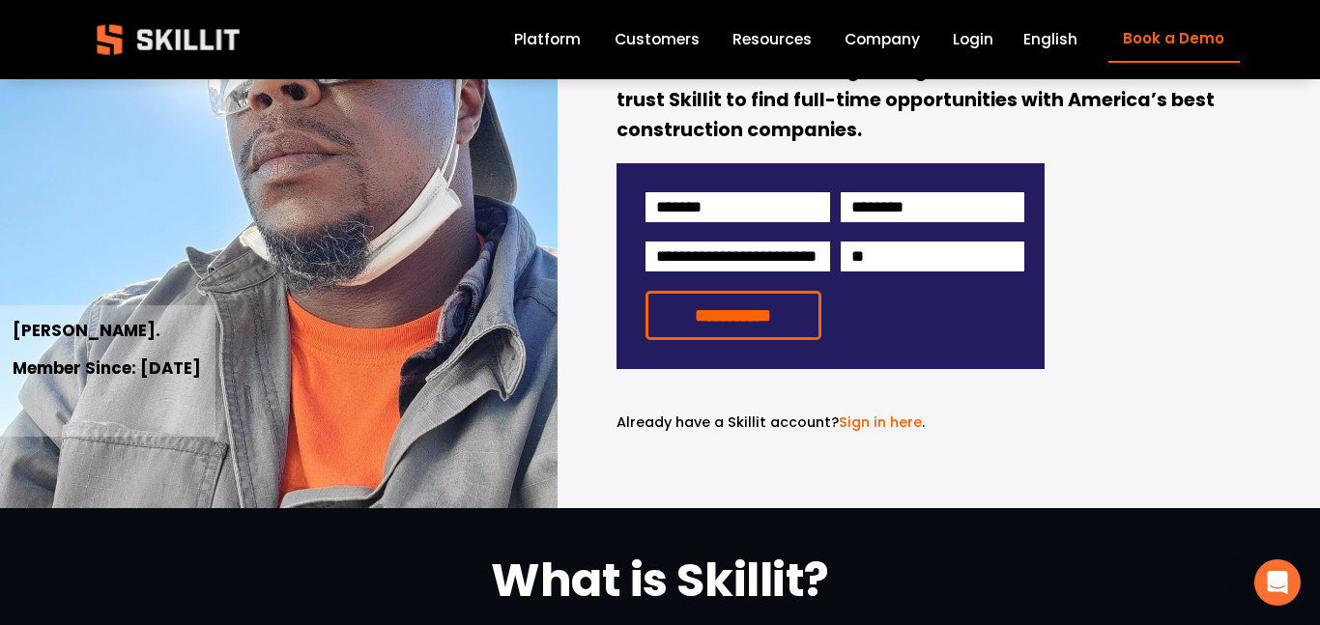 The image size is (1320, 625). I want to click on a: Company, so click(882, 40).